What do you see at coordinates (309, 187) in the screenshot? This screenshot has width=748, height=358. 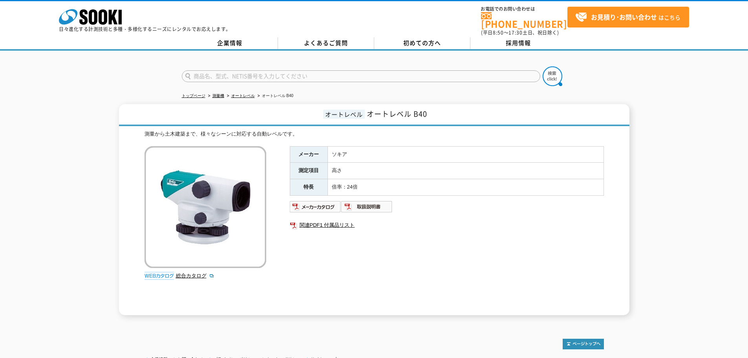 I see `th: 特長` at bounding box center [309, 187].